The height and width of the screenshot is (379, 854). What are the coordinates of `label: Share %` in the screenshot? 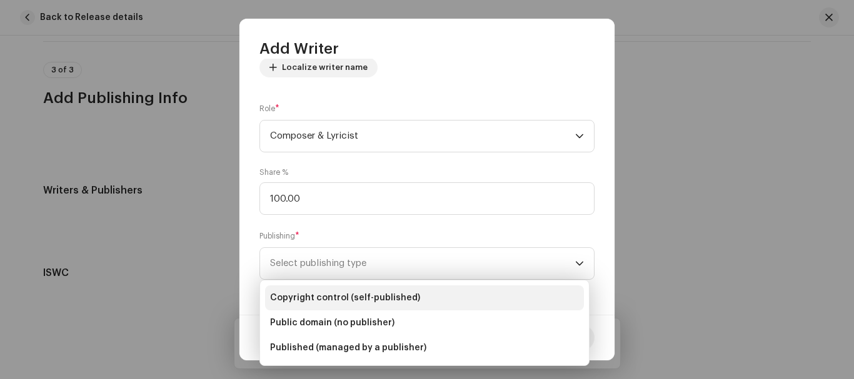 It's located at (274, 172).